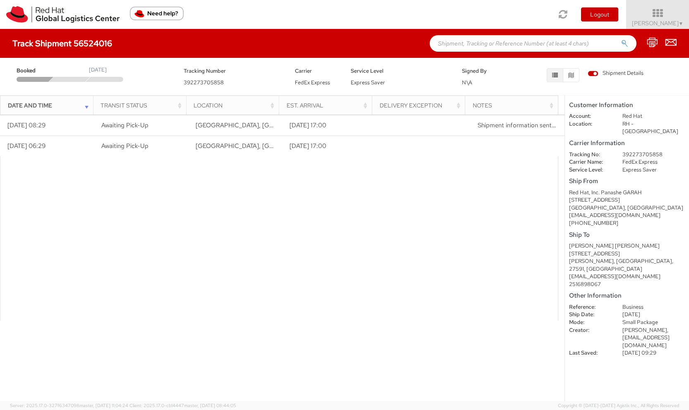 The width and height of the screenshot is (689, 410). Describe the element at coordinates (590, 315) in the screenshot. I see `dt: Ship Date:` at that location.